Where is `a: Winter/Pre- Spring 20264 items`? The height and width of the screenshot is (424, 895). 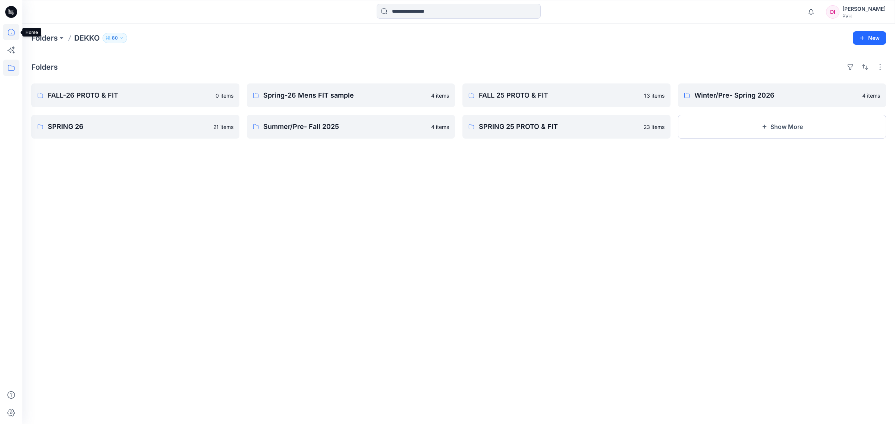 a: Winter/Pre- Spring 20264 items is located at coordinates (782, 95).